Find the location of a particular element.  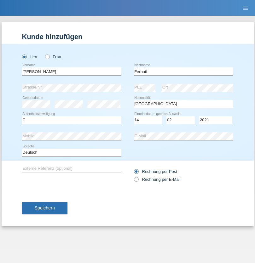

label: Herr is located at coordinates (30, 57).